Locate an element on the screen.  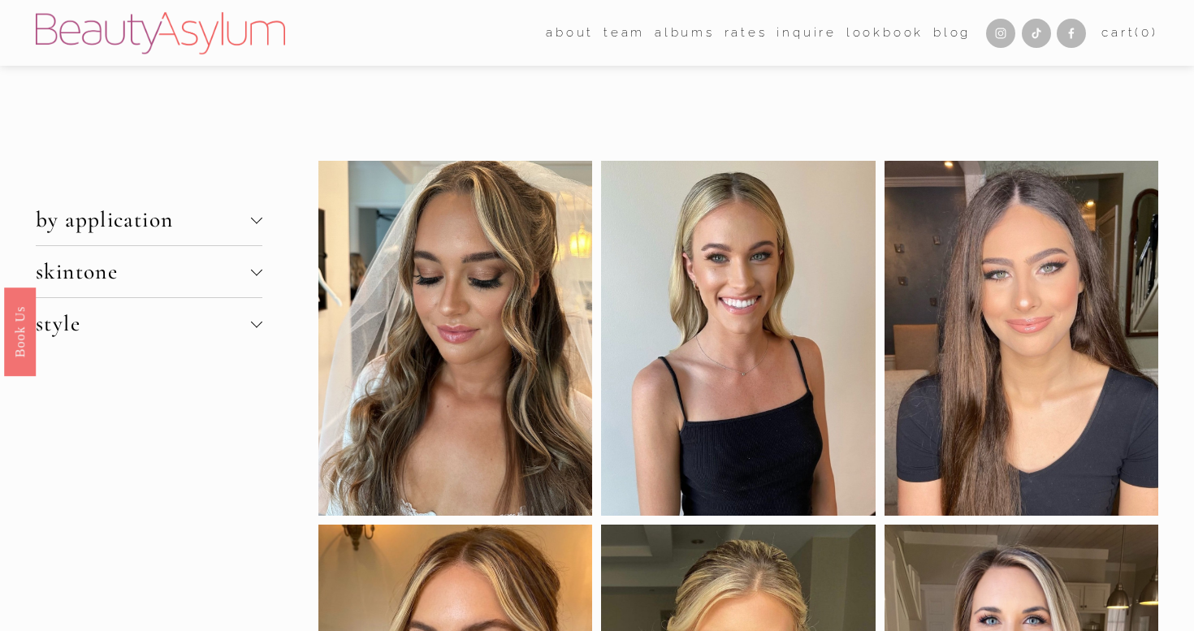
button: style is located at coordinates (149, 323).